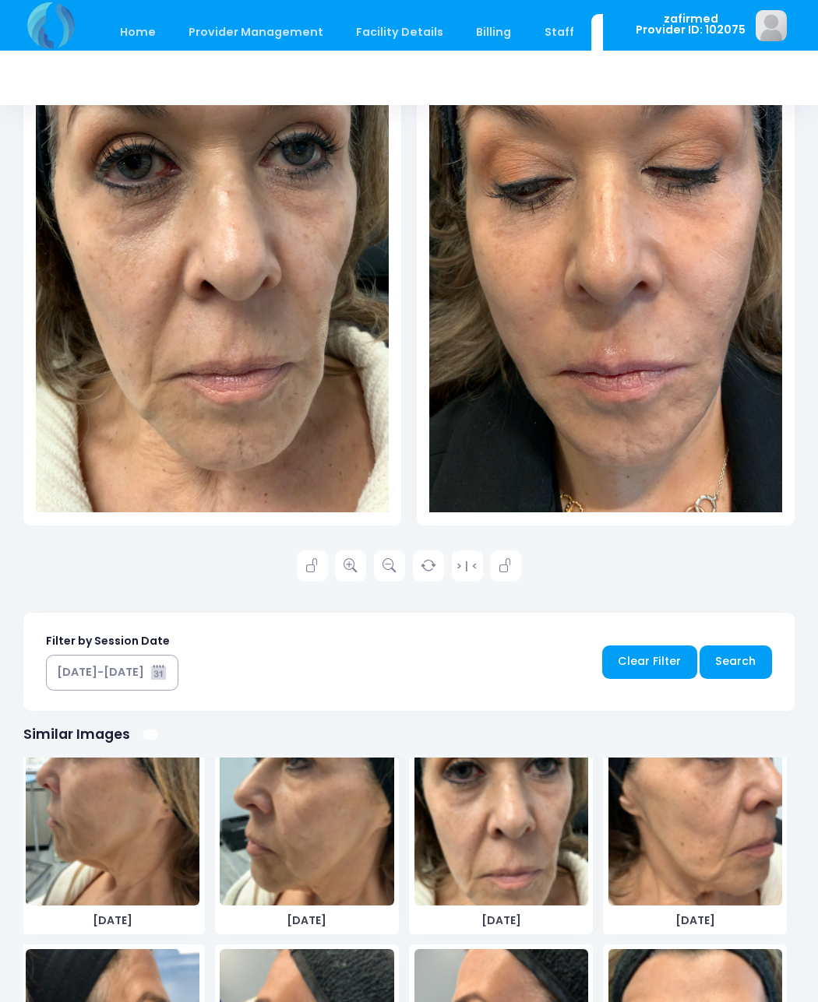  I want to click on a: Home, so click(137, 32).